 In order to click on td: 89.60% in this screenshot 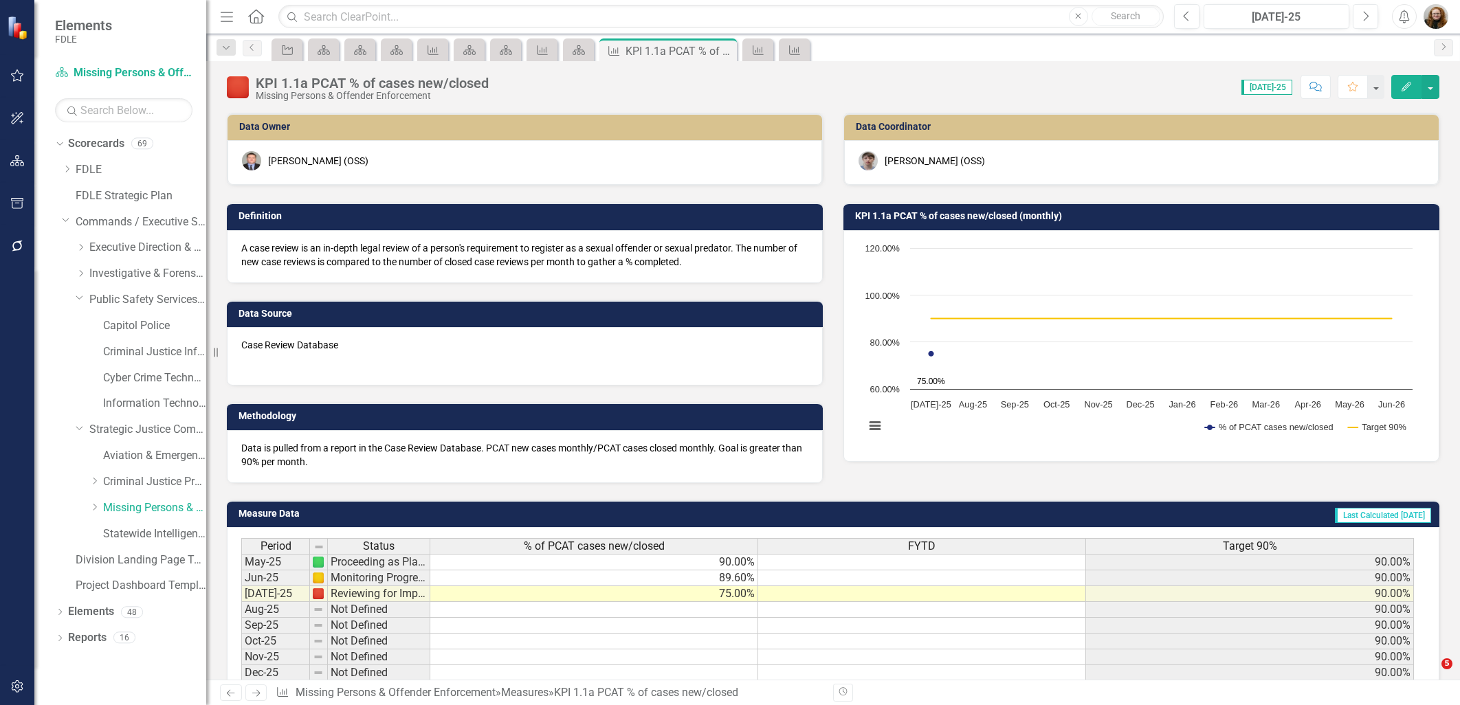, I will do `click(594, 578)`.